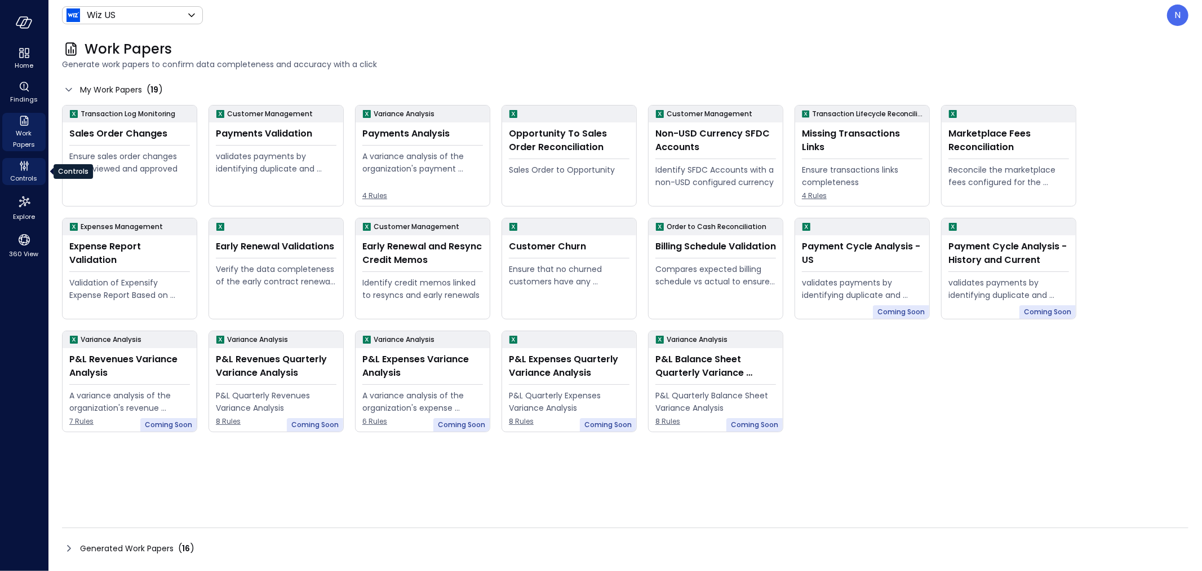 The image size is (1202, 571). Describe the element at coordinates (24, 245) in the screenshot. I see `div: 360 View` at that location.